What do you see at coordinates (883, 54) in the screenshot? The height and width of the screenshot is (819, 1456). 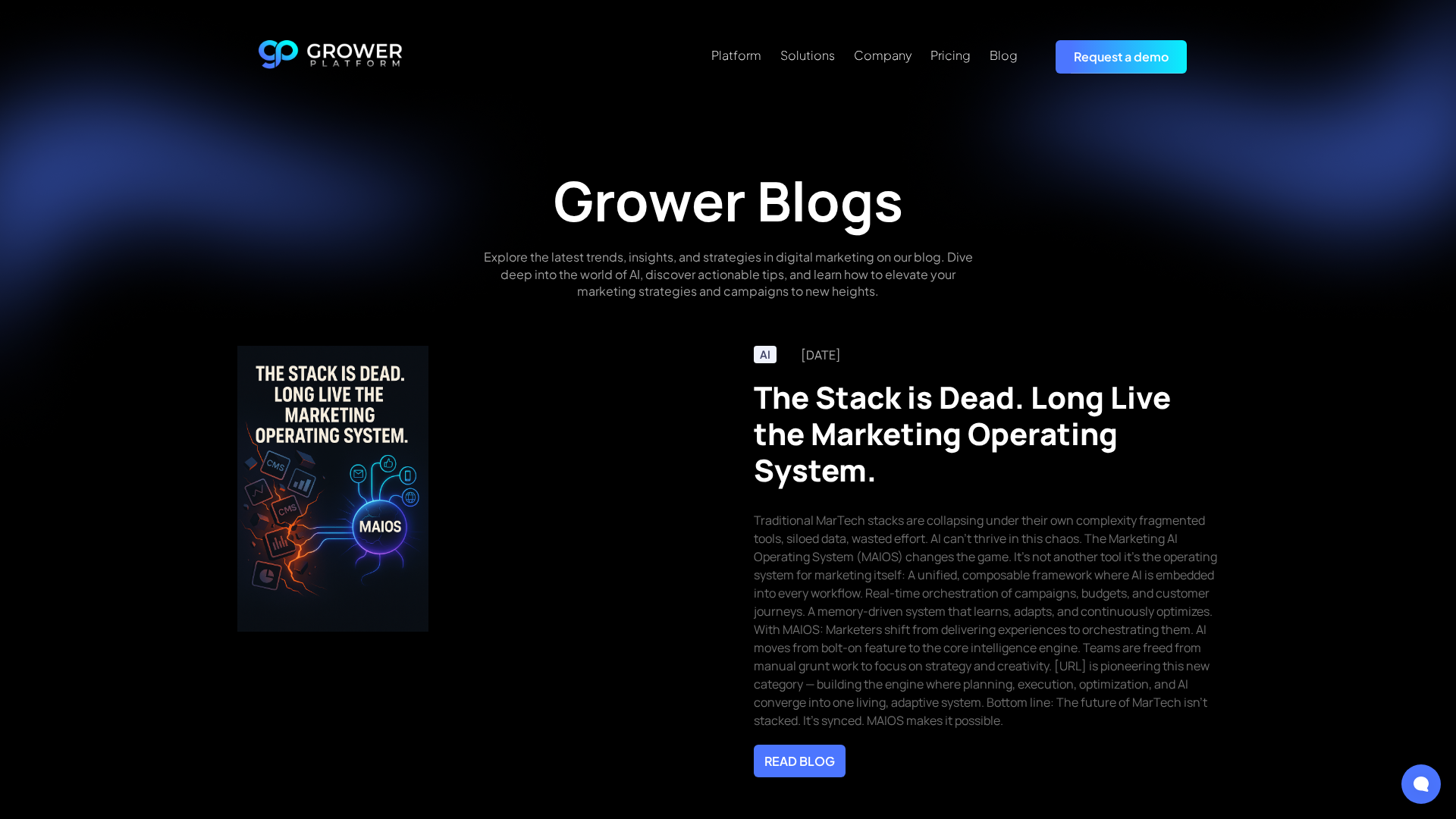 I see `div: Company` at bounding box center [883, 54].